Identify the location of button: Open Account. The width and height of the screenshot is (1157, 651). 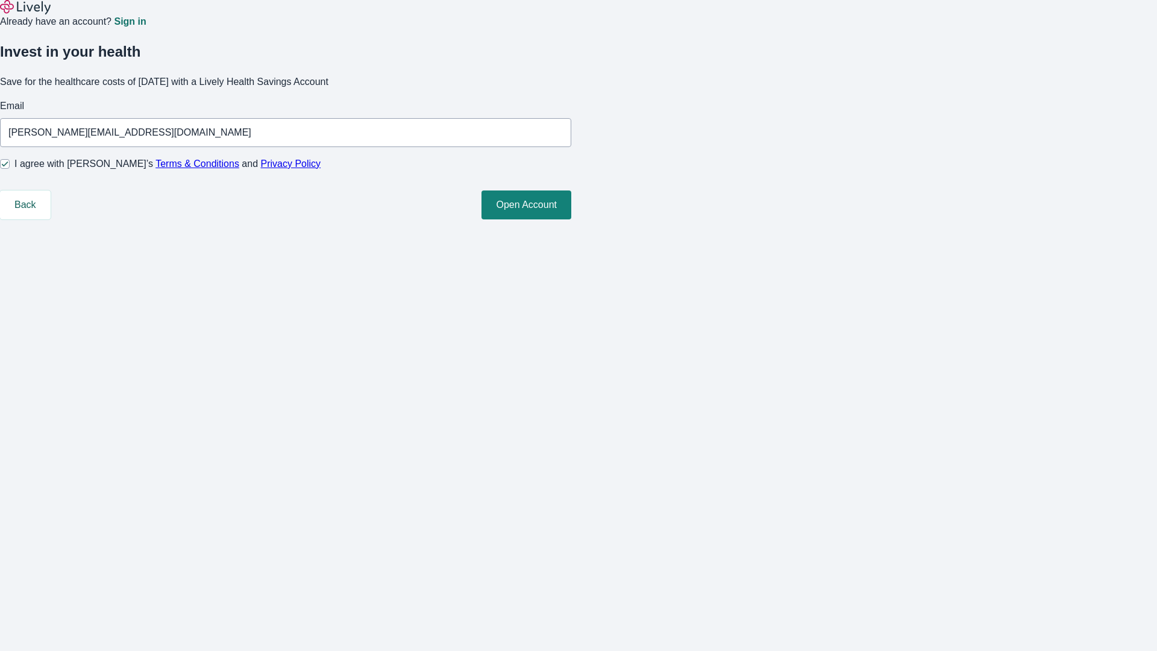
(526, 205).